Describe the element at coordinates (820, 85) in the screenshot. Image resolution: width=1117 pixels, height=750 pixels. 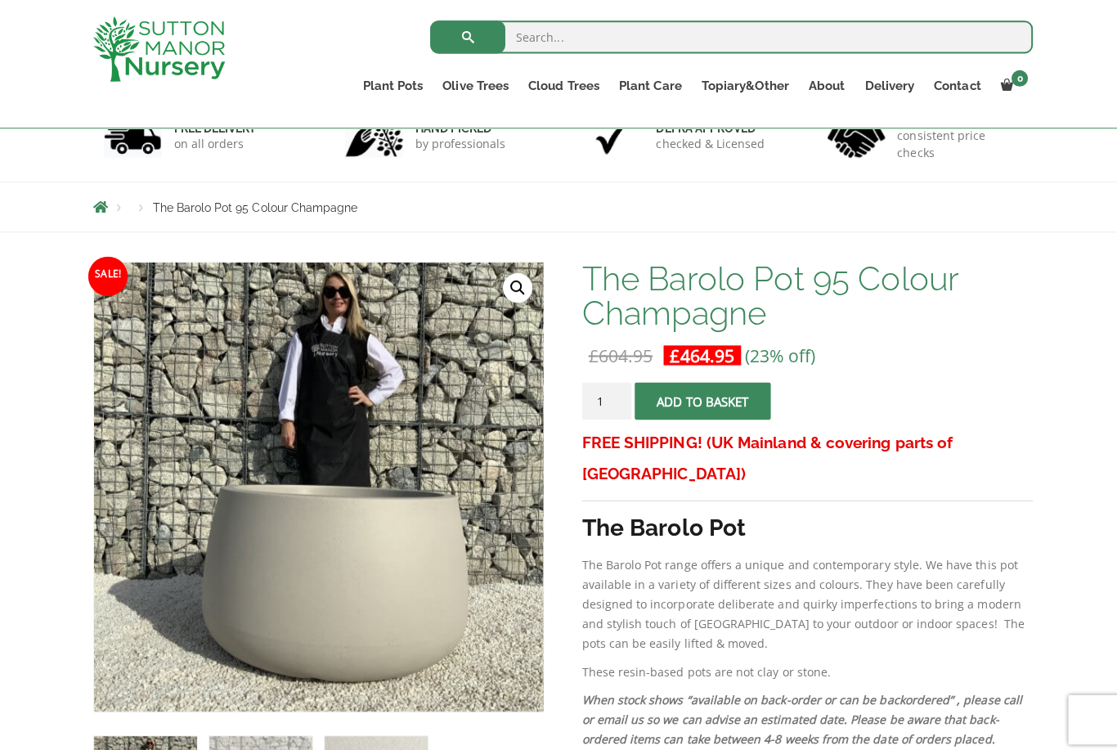
I see `a: About` at that location.